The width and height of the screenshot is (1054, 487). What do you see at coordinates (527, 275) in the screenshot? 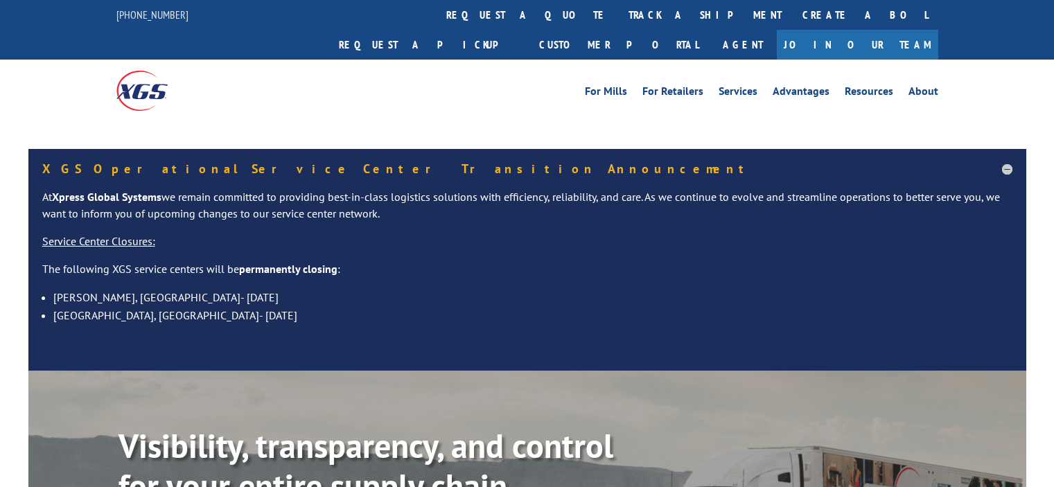
I see `p: The following XGS service centers will be :` at bounding box center [527, 275].